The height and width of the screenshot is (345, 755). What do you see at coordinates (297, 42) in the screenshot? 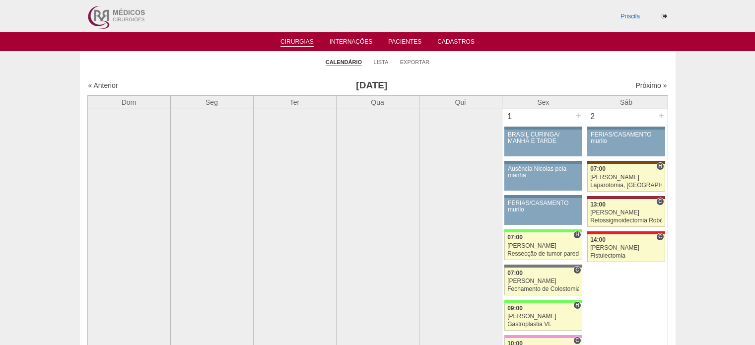
I see `a: Cirurgias` at bounding box center [297, 42].